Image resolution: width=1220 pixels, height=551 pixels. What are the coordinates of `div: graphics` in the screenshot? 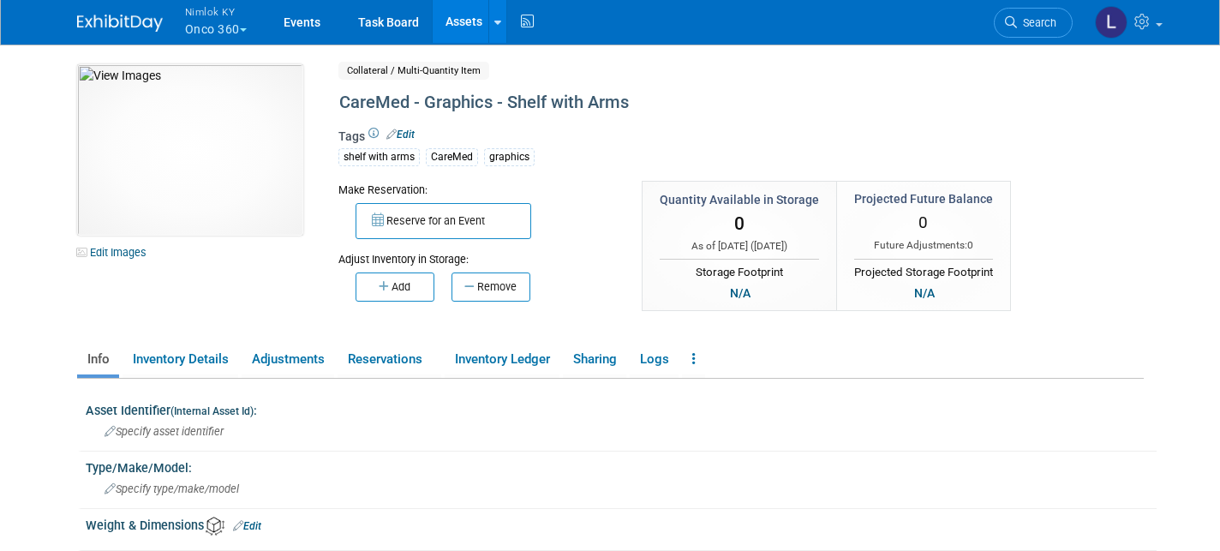 It's located at (509, 157).